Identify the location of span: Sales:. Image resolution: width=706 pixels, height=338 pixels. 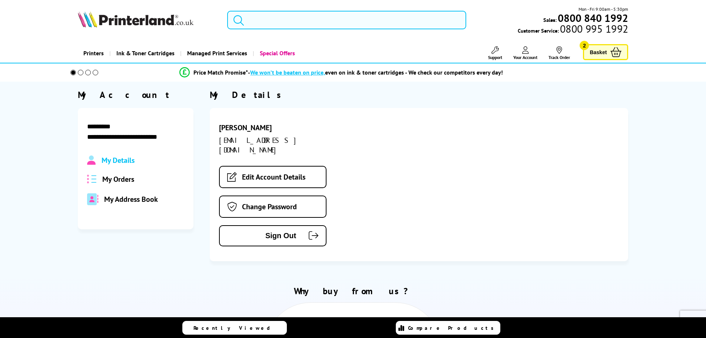
(550, 20).